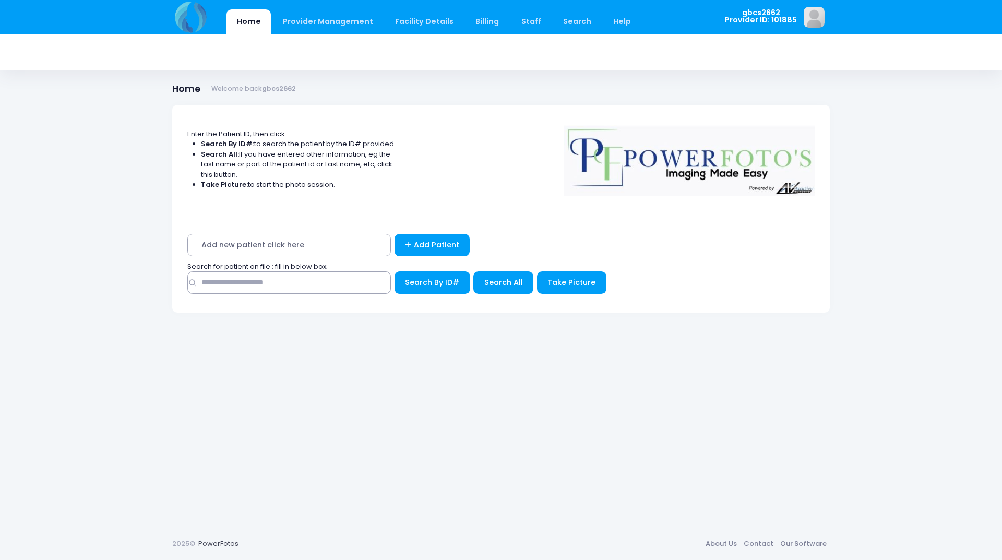  I want to click on a: Home, so click(248, 21).